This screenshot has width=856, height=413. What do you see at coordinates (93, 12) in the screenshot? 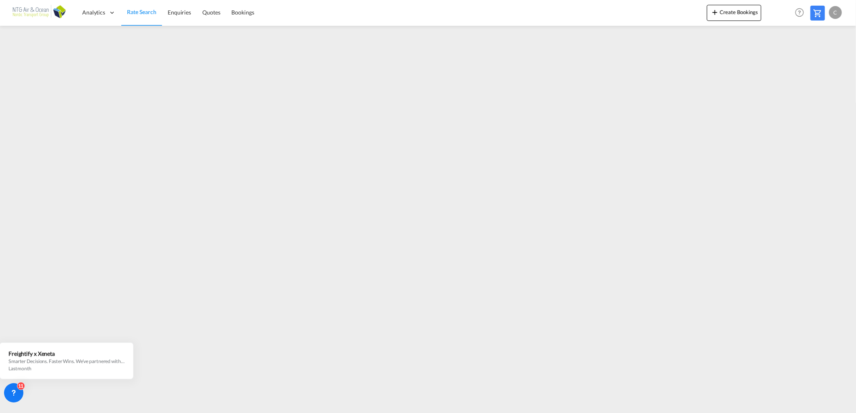
I see `span: Analytics` at bounding box center [93, 12].